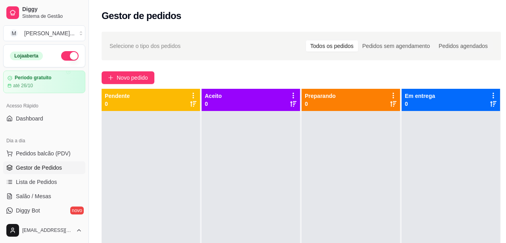  Describe the element at coordinates (44, 82) in the screenshot. I see `a: Período gratuitoaté 26/10` at that location.